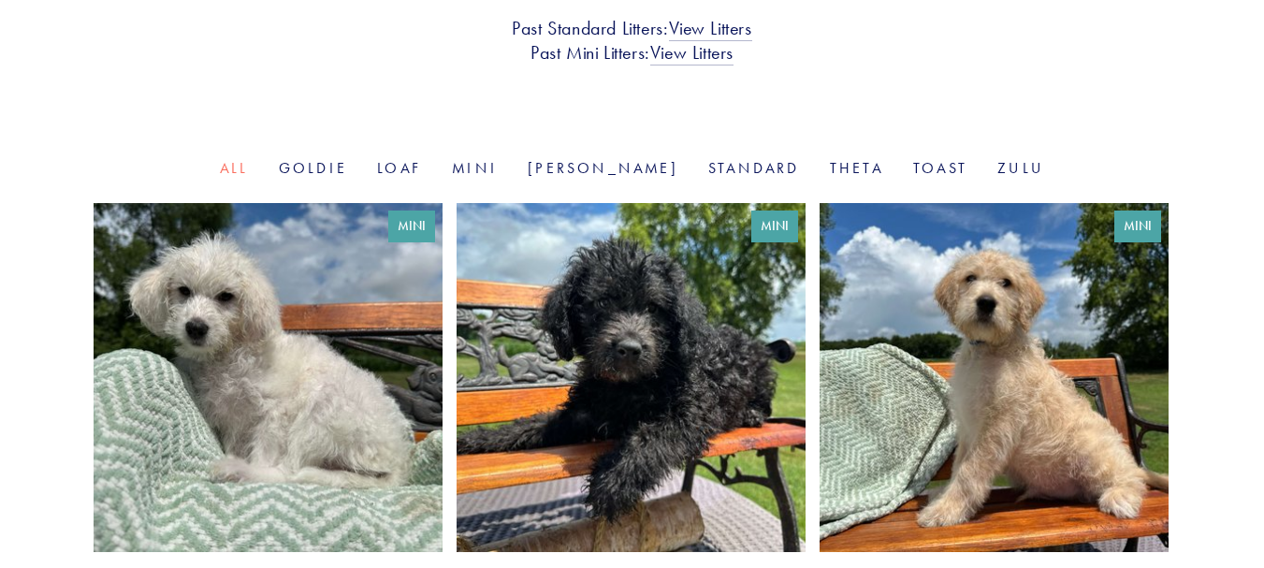 This screenshot has height=568, width=1264. Describe the element at coordinates (940, 168) in the screenshot. I see `a: Toast` at that location.